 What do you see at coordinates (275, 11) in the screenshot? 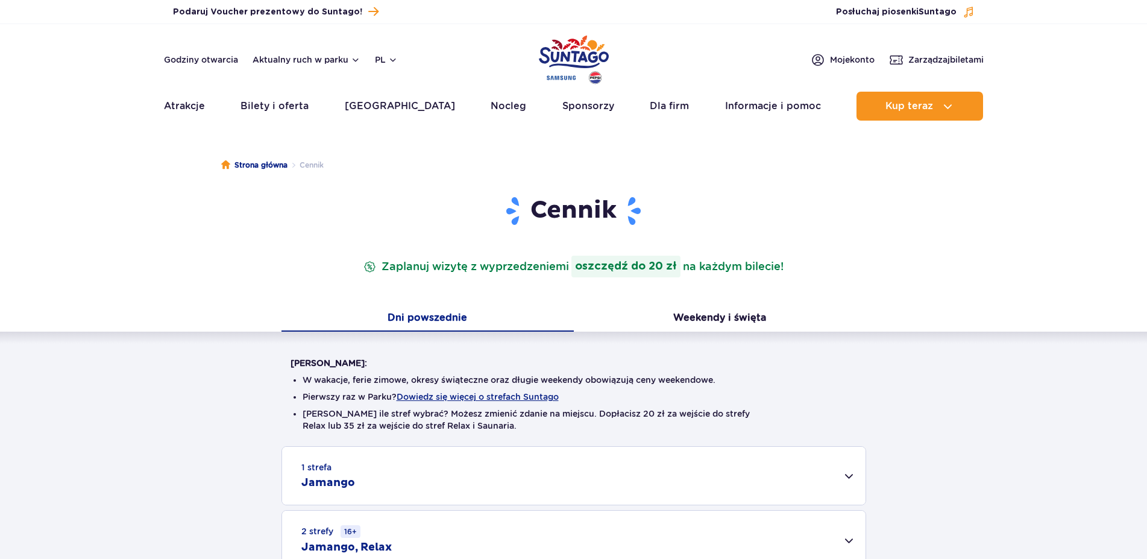
I see `a: Podaruj Voucher prezentowy do Suntago!` at bounding box center [275, 11].